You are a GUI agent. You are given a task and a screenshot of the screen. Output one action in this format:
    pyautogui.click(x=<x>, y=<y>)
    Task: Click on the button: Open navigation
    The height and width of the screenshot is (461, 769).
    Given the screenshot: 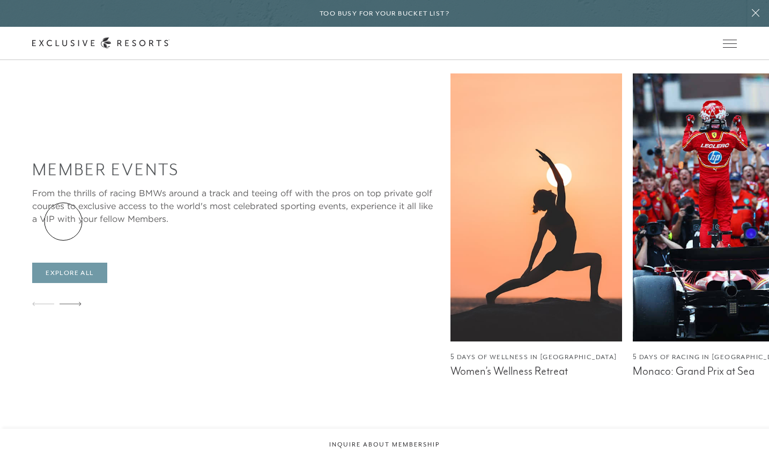 What is the action you would take?
    pyautogui.click(x=730, y=43)
    